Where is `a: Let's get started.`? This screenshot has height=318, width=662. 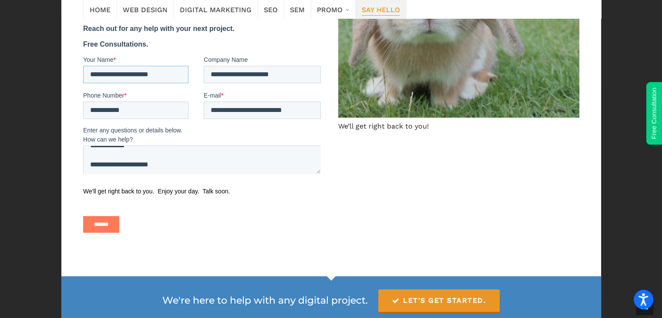 a: Let's get started. is located at coordinates (439, 300).